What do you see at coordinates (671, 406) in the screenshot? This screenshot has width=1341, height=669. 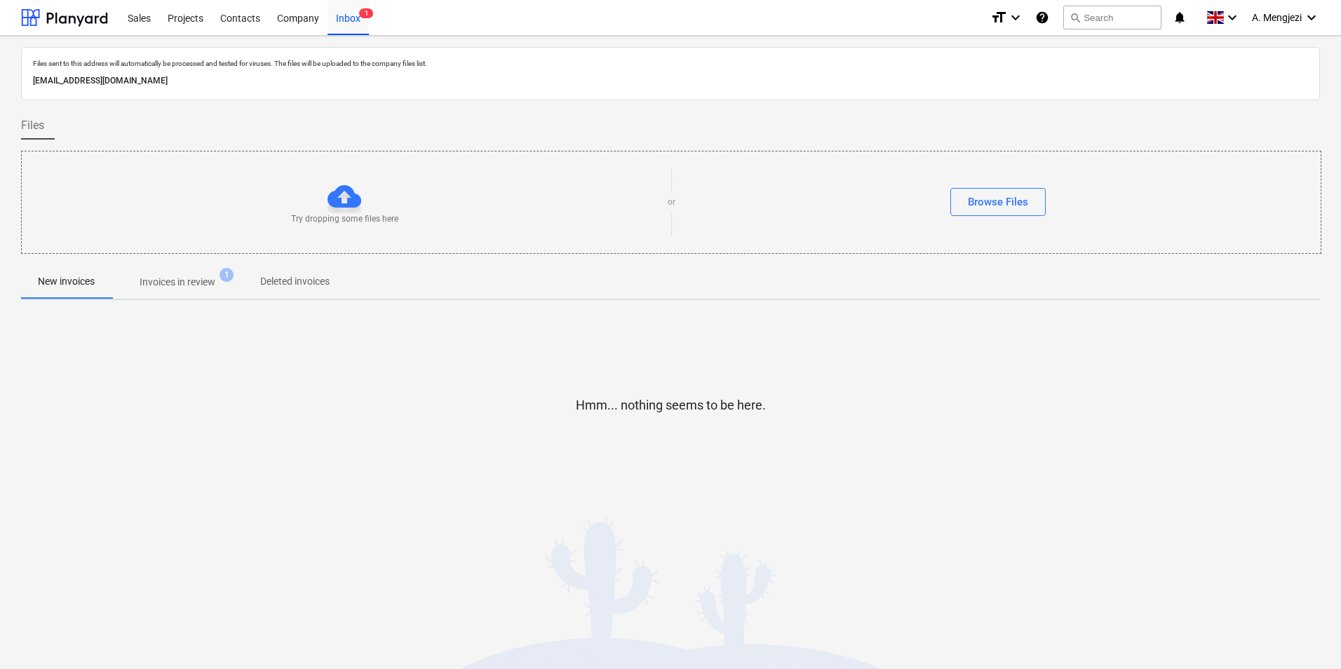 I see `p: Hmm... nothing seems to be here.` at bounding box center [671, 406].